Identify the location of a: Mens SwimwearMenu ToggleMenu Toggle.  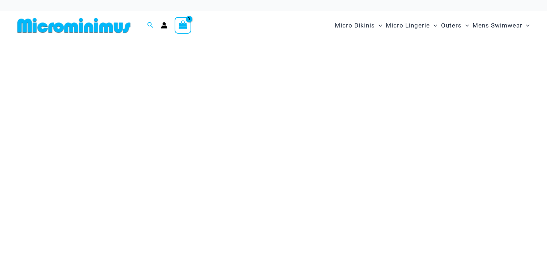
(501, 25).